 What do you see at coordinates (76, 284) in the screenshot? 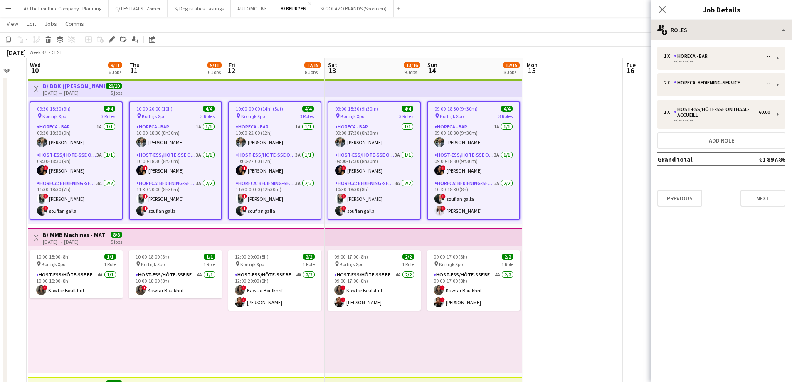
I see `app-card-role: Host-ess/Hôte-sse Beurs - Foire4A1/110:00-18:00 (8h)!Kawtar Boulkhrif` at bounding box center [76, 284].